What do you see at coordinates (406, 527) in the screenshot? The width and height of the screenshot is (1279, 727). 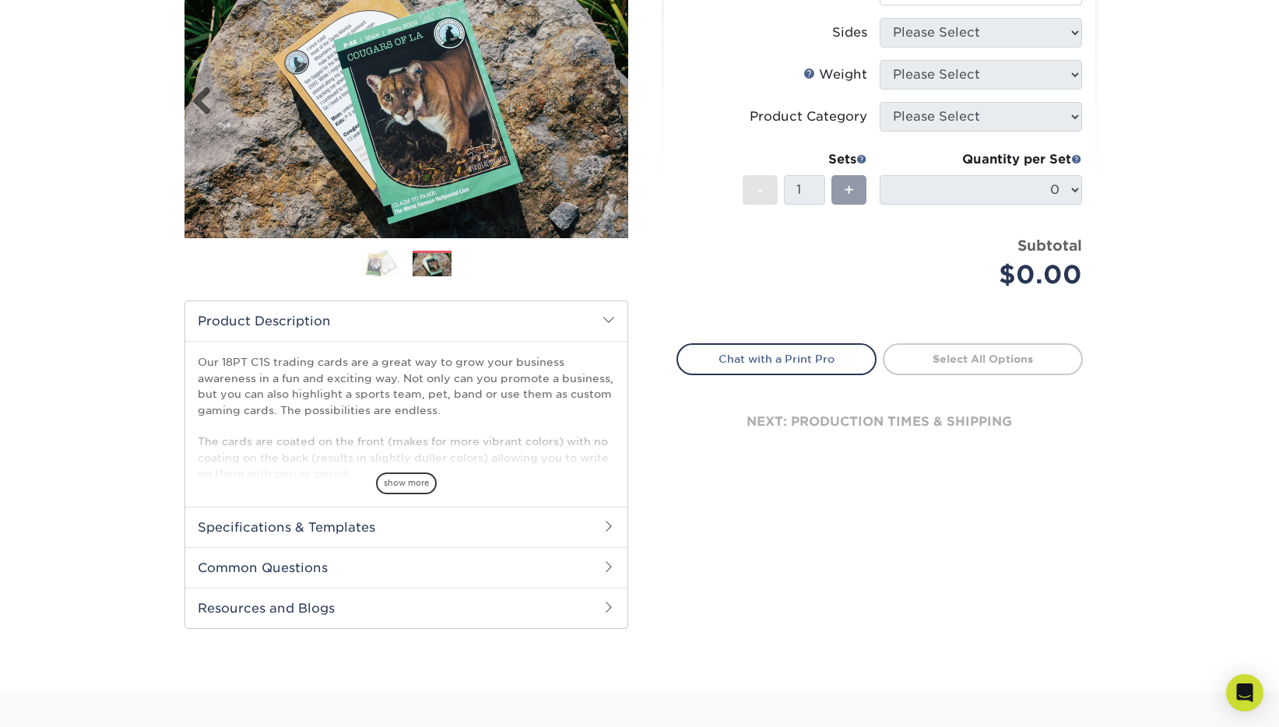 I see `h2: Specifications & Templates` at bounding box center [406, 527].